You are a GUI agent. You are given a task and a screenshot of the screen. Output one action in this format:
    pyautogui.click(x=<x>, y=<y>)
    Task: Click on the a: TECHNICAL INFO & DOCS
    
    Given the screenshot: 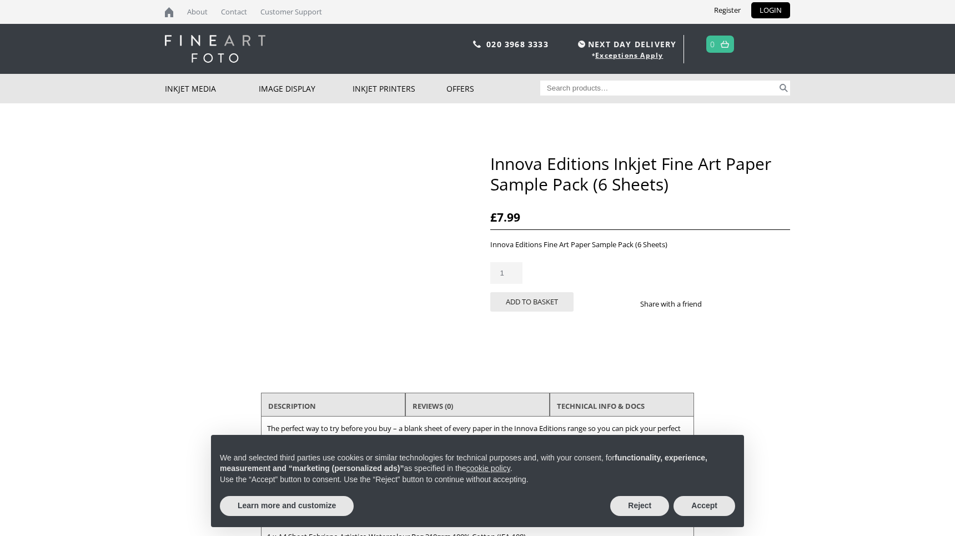 What is the action you would take?
    pyautogui.click(x=601, y=406)
    